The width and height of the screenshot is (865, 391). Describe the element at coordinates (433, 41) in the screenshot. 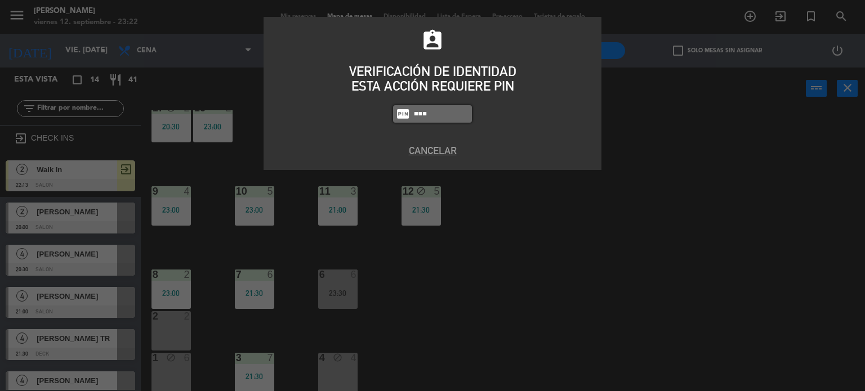

I see `i: assignment_ind` at that location.